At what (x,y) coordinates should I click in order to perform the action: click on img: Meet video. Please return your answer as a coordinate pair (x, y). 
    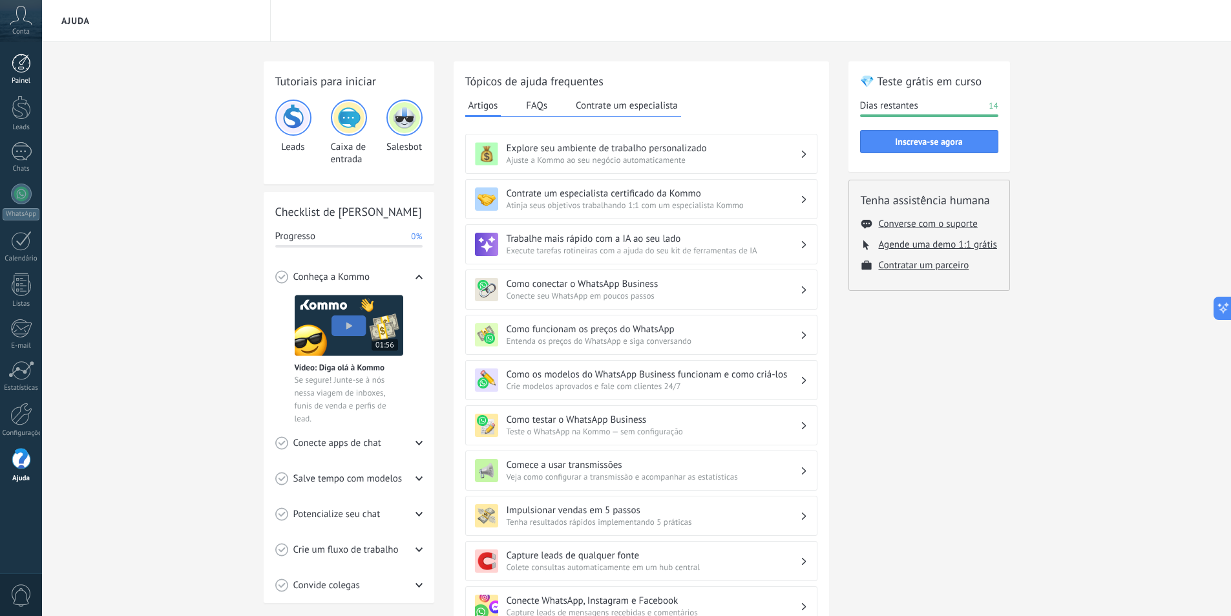
    Looking at the image, I should click on (349, 325).